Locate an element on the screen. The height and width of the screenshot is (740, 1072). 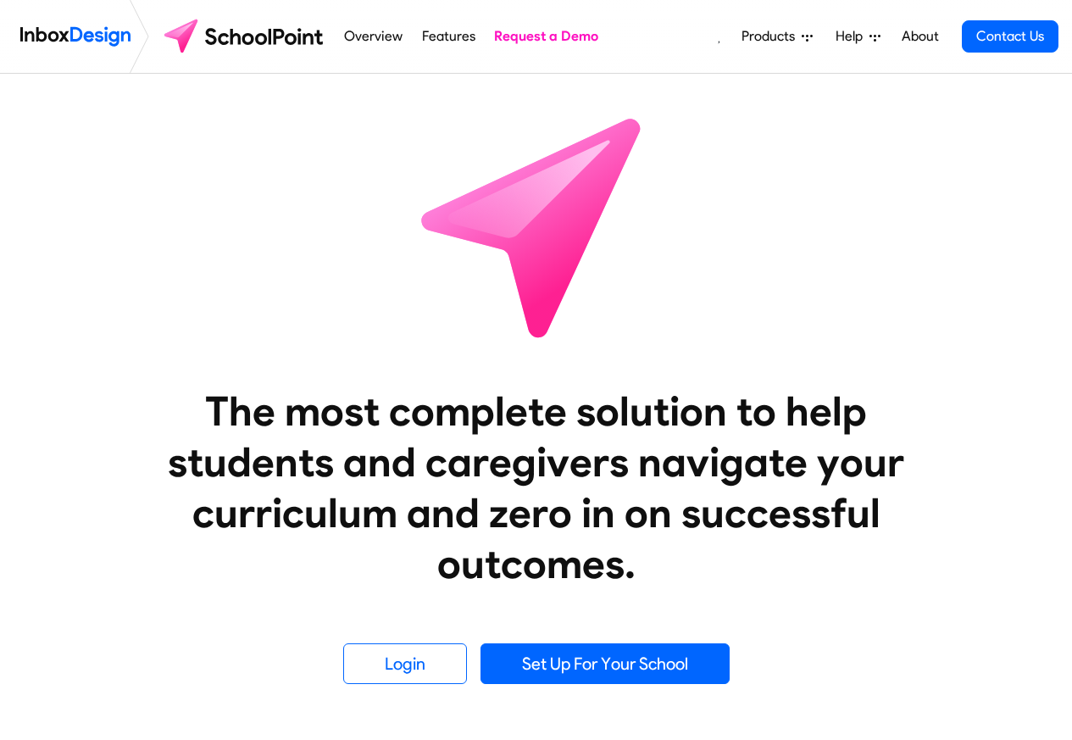
a: Request a Demo is located at coordinates (547, 36).